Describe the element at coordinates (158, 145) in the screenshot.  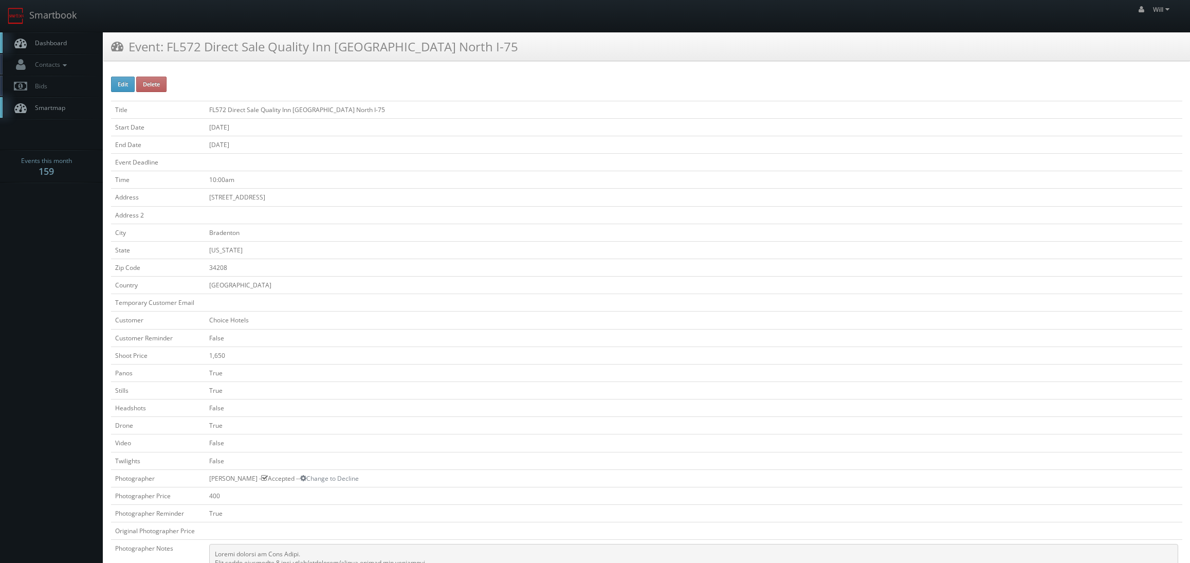
I see `td: End Date` at that location.